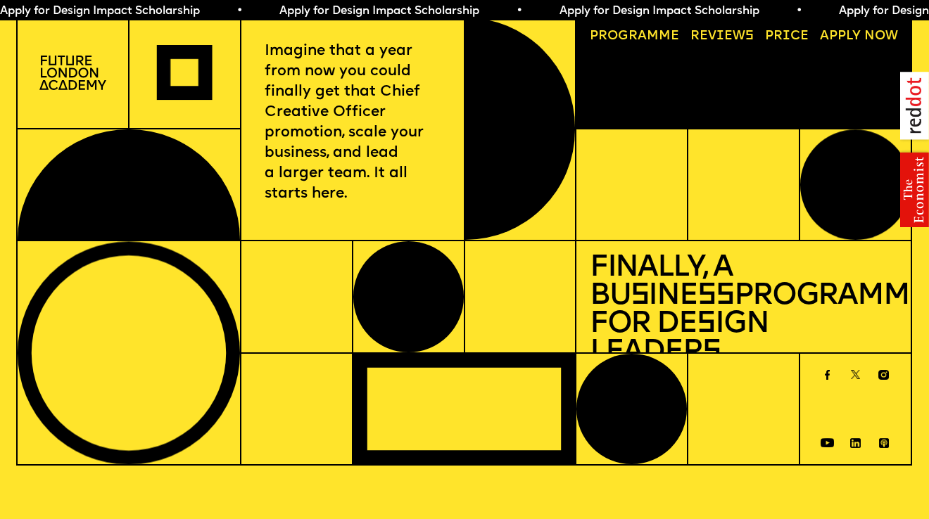 This screenshot has height=519, width=929. What do you see at coordinates (715, 296) in the screenshot?
I see `span: ss` at bounding box center [715, 296].